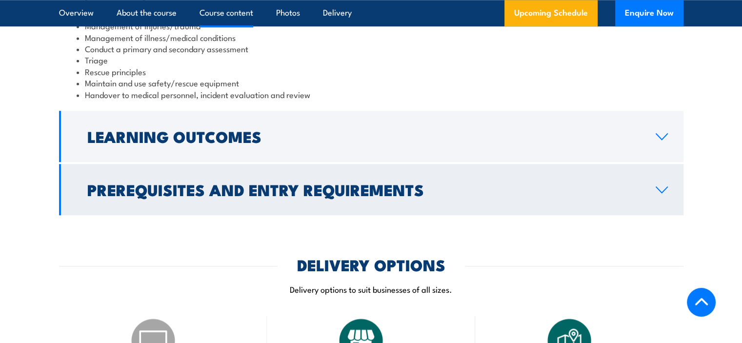 The image size is (742, 343). What do you see at coordinates (371, 48) in the screenshot?
I see `li: Conduct a primary and secondary assessment` at bounding box center [371, 48].